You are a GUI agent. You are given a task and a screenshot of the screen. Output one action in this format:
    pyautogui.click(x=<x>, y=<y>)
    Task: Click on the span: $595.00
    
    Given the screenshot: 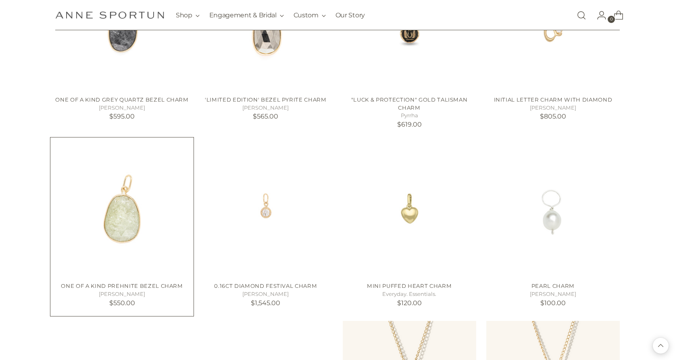 What is the action you would take?
    pyautogui.click(x=122, y=116)
    